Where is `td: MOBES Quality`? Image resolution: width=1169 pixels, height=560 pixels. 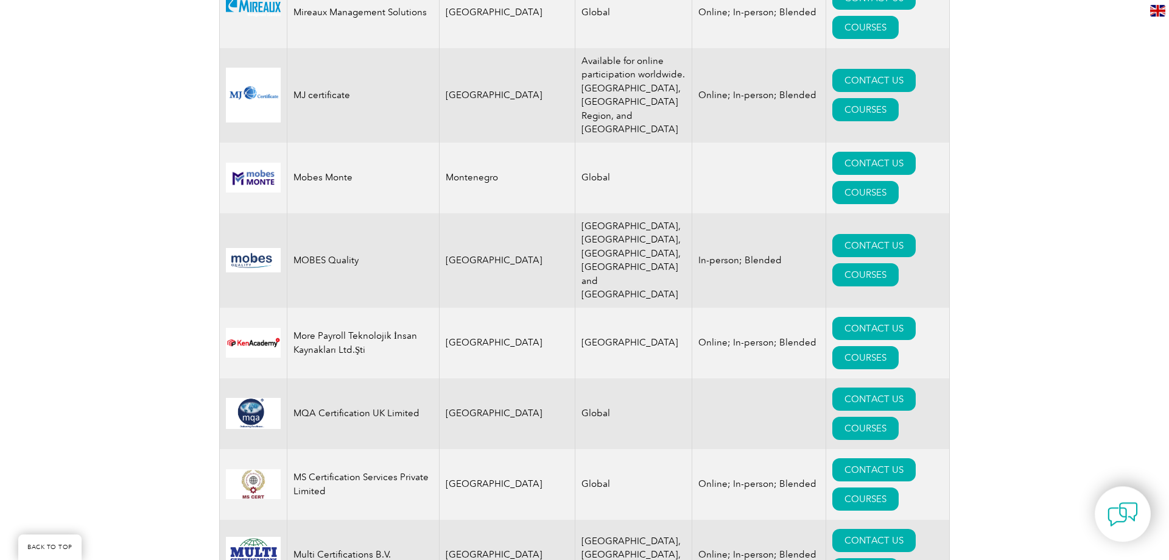
td: MOBES Quality is located at coordinates (364, 260).